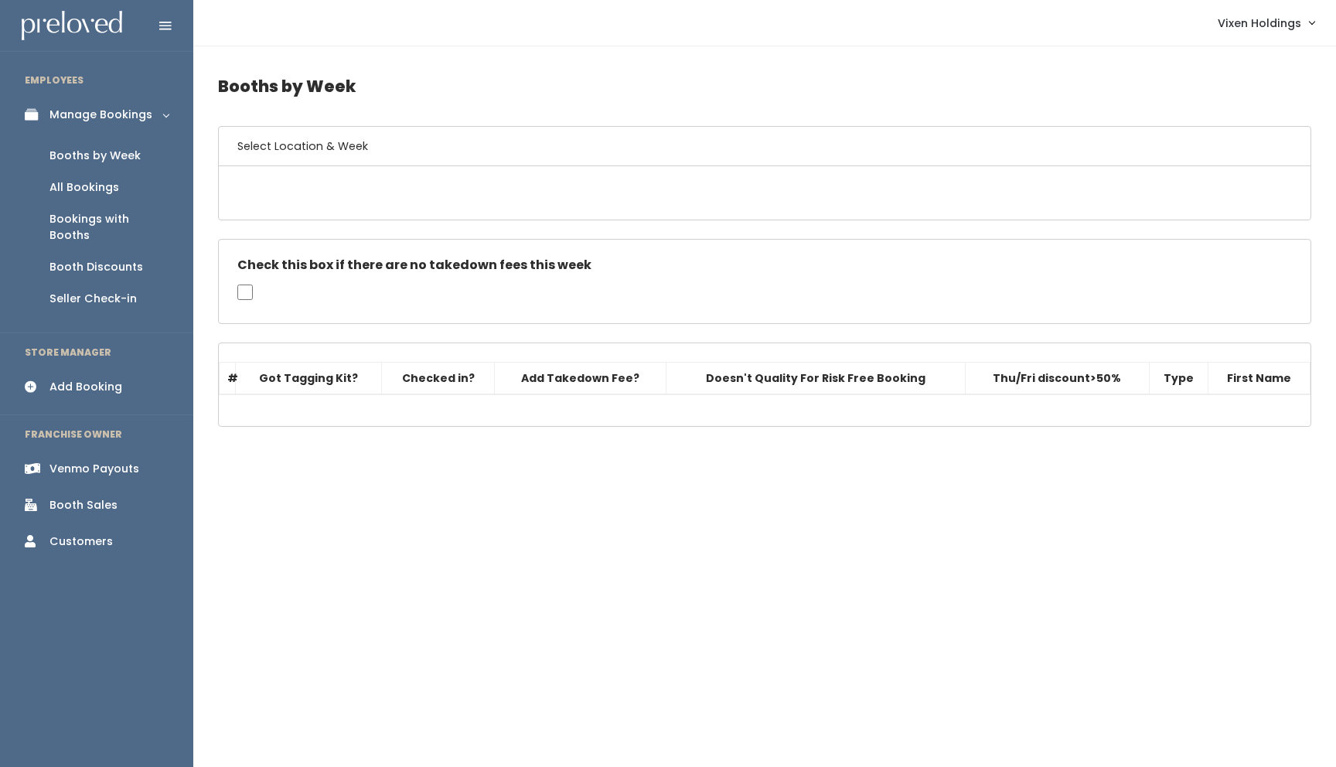 The image size is (1336, 767). I want to click on div: Bookings with Booths, so click(109, 227).